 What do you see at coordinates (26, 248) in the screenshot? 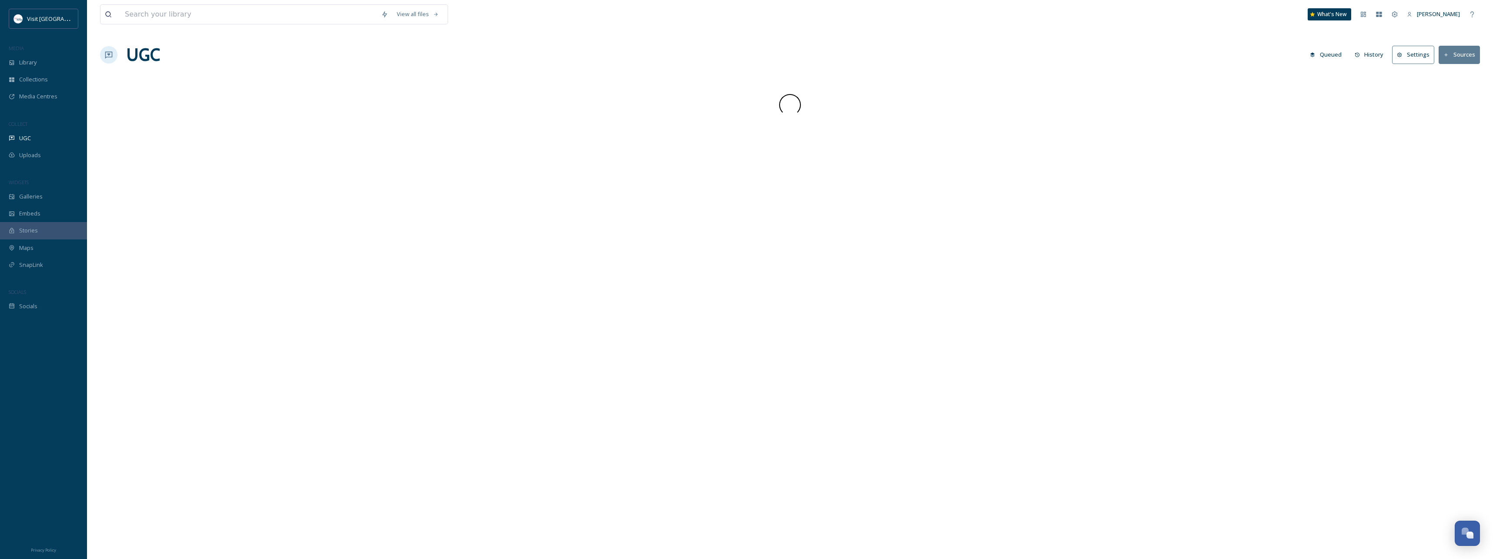
I see `span: Maps` at bounding box center [26, 248].